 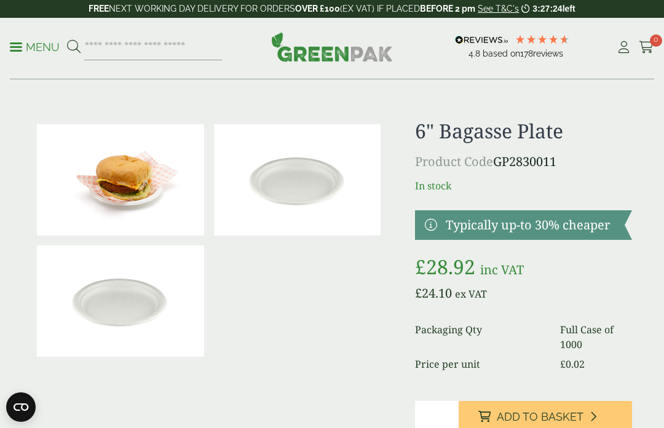 What do you see at coordinates (526, 53) in the screenshot?
I see `span: 178` at bounding box center [526, 53].